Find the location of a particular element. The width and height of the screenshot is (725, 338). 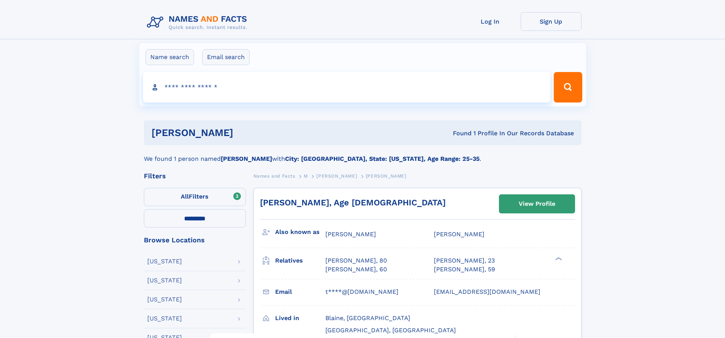

div: Browse Locations is located at coordinates (195, 240).